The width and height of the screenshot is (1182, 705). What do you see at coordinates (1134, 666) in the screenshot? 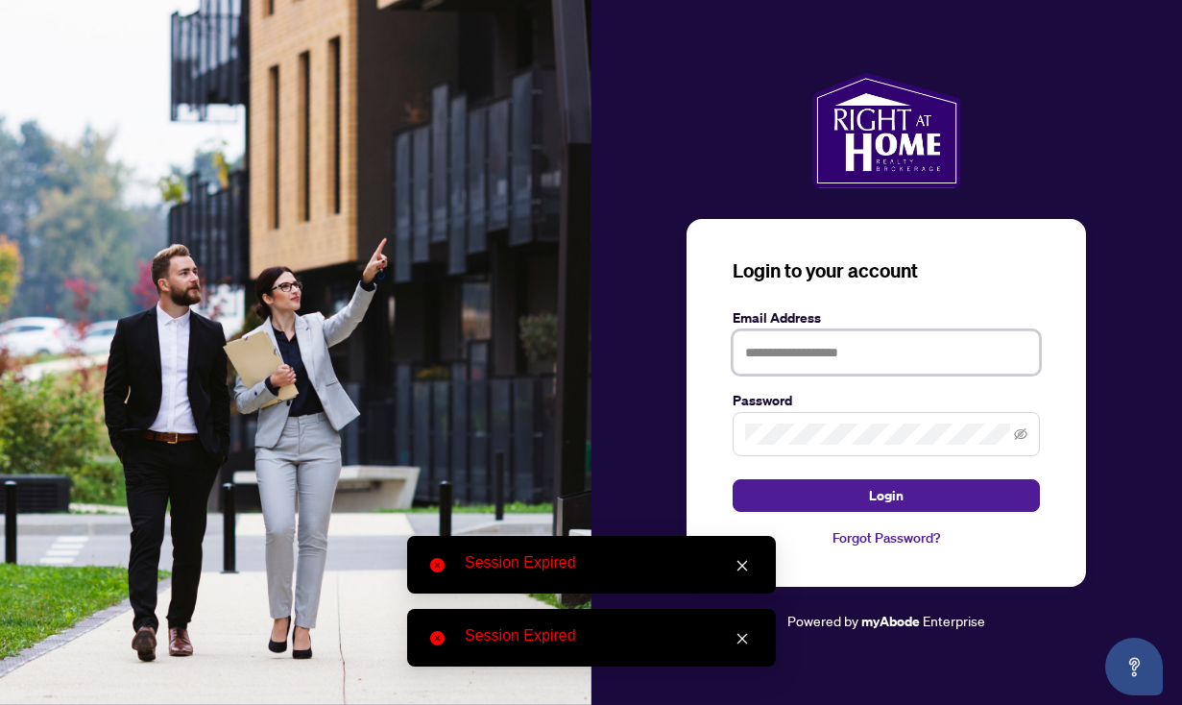
I see `button: Open asap` at bounding box center [1134, 666].